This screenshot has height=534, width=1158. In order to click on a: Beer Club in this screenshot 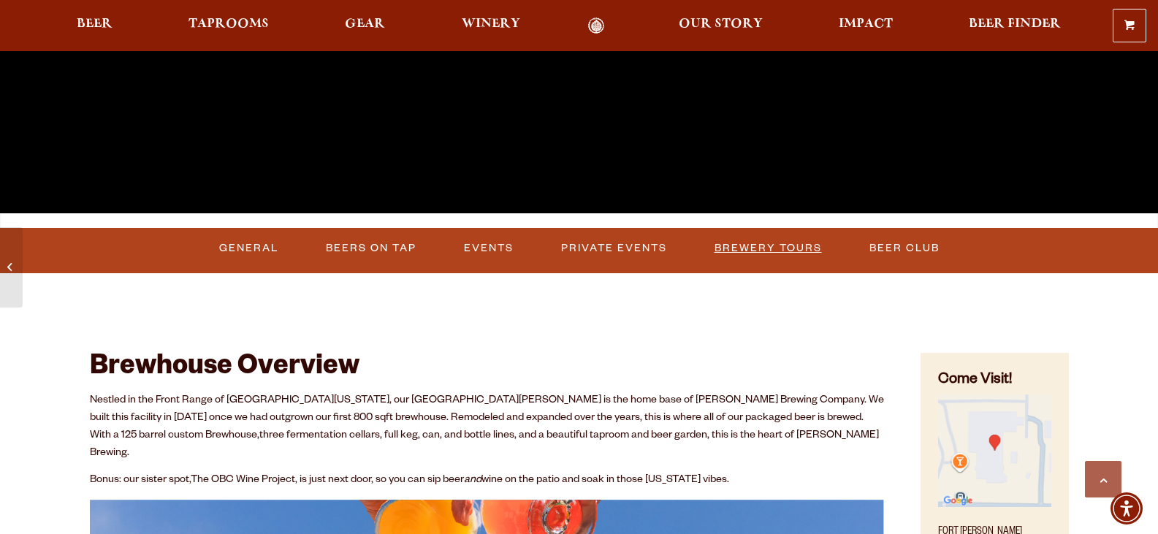, I will do `click(904, 248)`.